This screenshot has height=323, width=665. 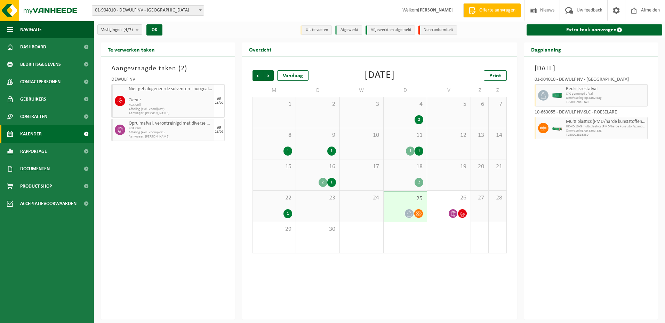 What do you see at coordinates (361, 135) in the screenshot?
I see `span: 10` at bounding box center [361, 135].